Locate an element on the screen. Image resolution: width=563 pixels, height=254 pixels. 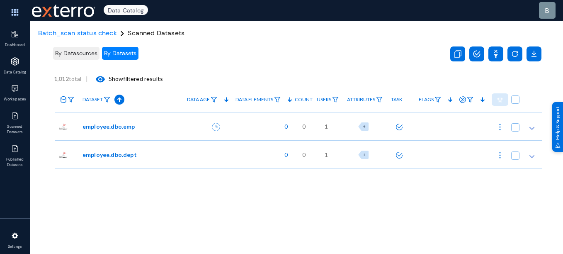
span: total is located at coordinates (70, 78).